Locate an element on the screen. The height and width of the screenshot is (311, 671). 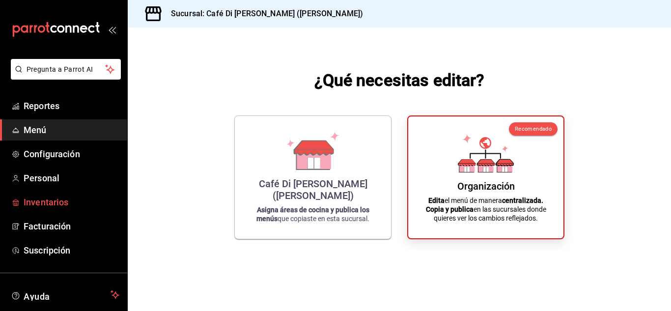
strong: Edita is located at coordinates (436, 201).